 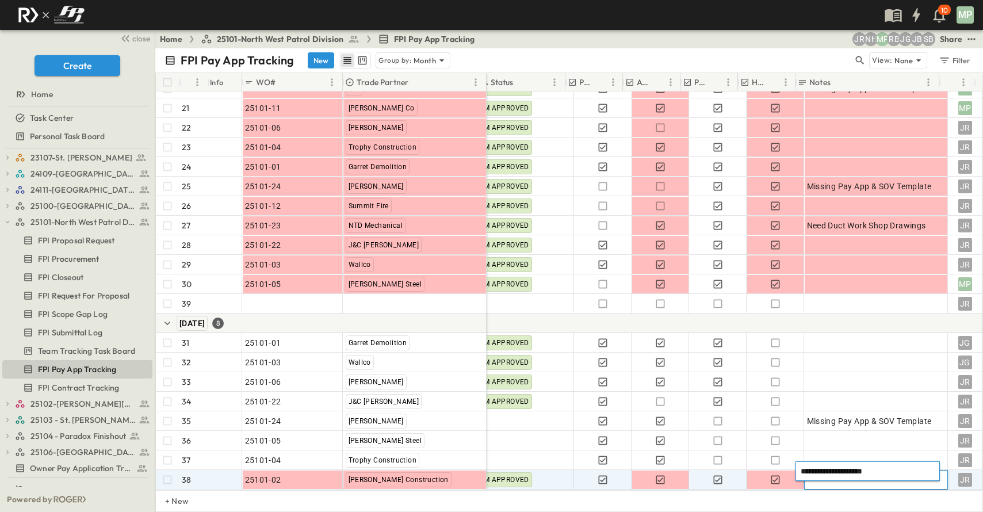 What do you see at coordinates (869, 186) in the screenshot?
I see `span: Missing Pay App & SOV Template` at bounding box center [869, 186].